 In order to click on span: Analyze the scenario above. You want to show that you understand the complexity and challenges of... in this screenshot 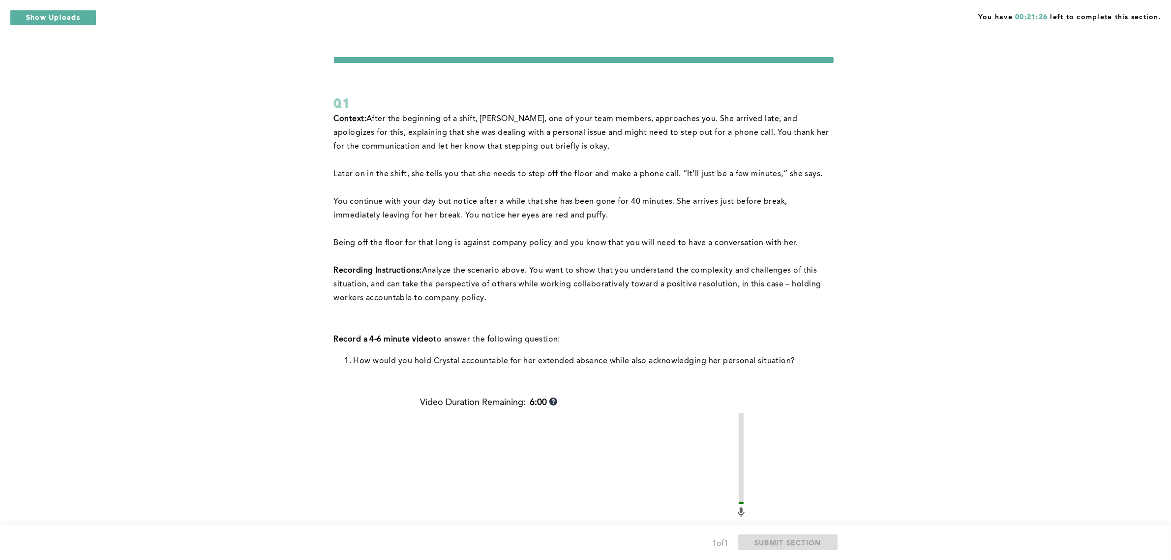, I will do `click(579, 284)`.